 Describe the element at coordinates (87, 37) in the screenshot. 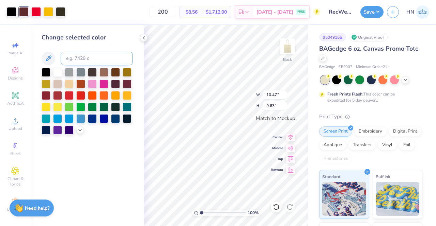

I see `div: Change selected color` at that location.